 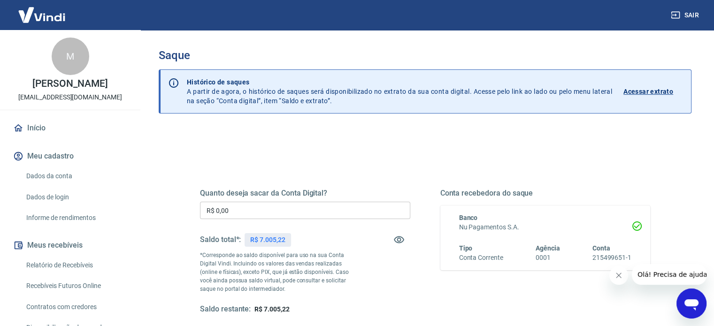 What do you see at coordinates (76, 197) in the screenshot?
I see `a: Dados de login` at bounding box center [76, 197].